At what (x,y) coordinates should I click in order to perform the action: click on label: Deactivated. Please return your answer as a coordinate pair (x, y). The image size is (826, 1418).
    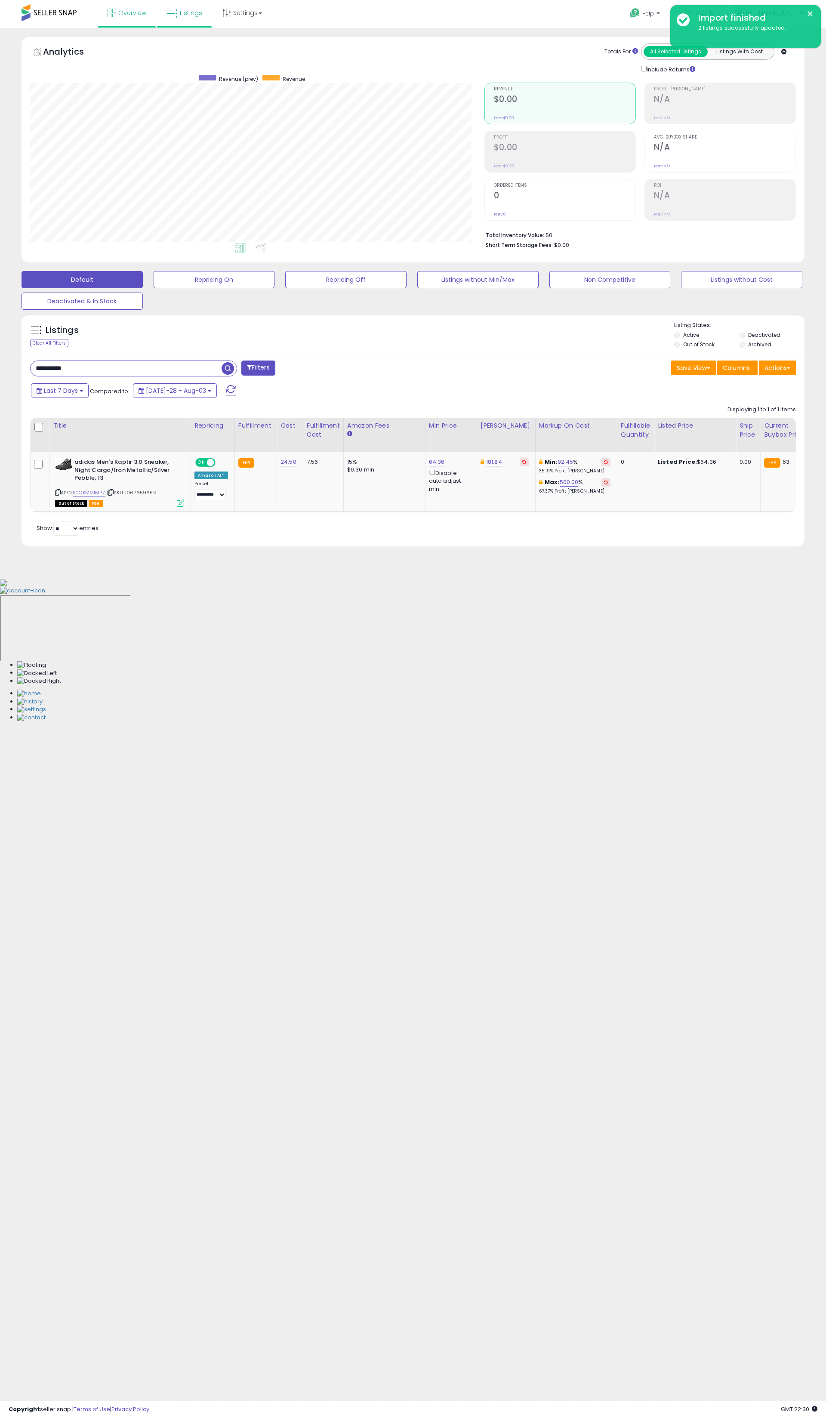
    Looking at the image, I should click on (764, 335).